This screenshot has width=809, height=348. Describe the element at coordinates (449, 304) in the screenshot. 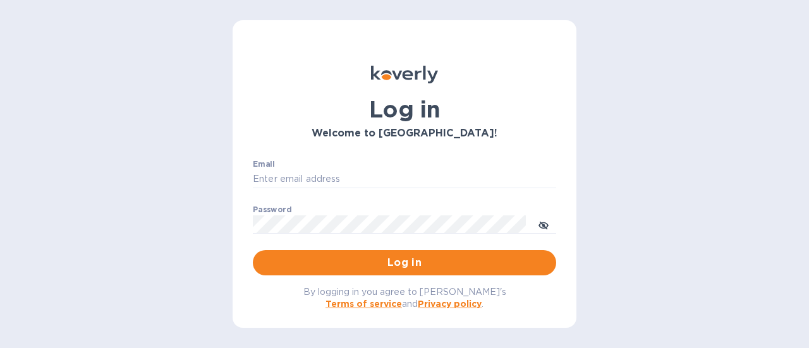

I see `b: Privacy policy` at that location.